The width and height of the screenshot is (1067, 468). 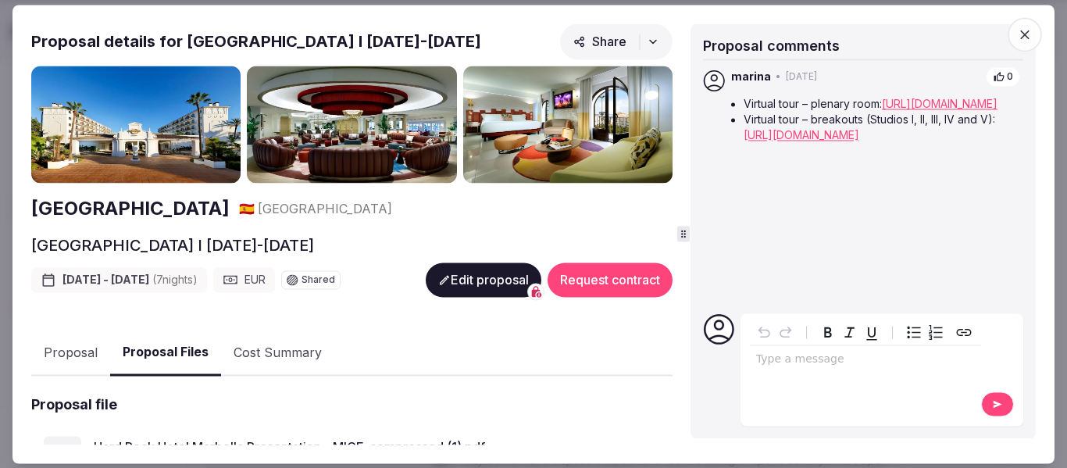 I want to click on button: Italic, so click(x=850, y=332).